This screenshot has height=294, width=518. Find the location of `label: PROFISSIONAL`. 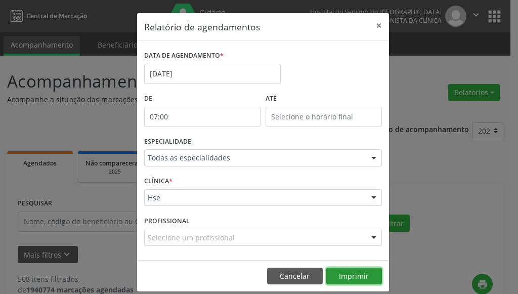

label: PROFISSIONAL is located at coordinates (167, 221).